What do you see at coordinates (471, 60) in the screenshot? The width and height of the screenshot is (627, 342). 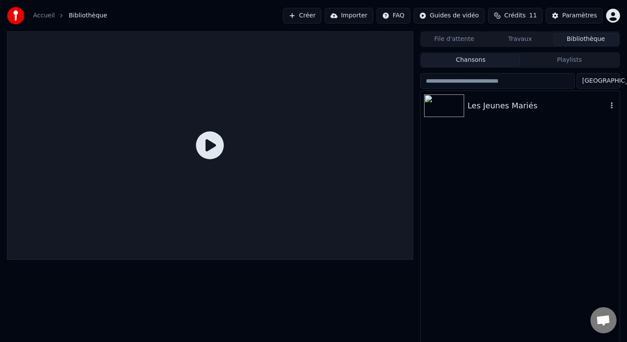 I see `button: Chansons` at bounding box center [471, 60].